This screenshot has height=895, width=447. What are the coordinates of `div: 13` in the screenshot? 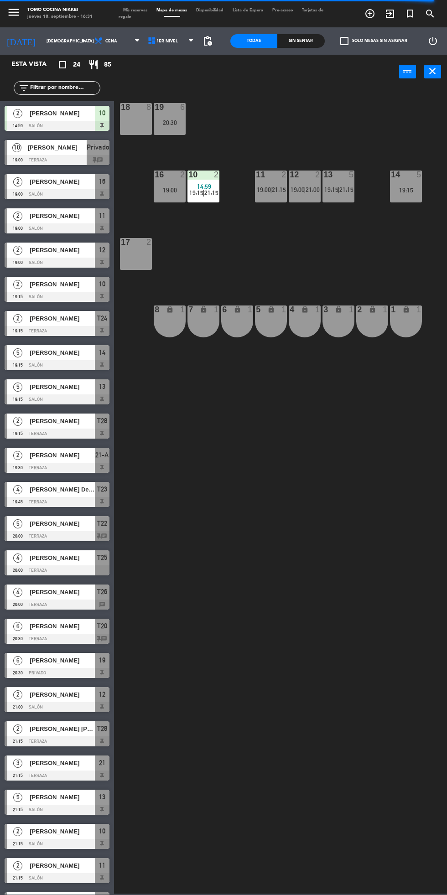 It's located at (323, 175).